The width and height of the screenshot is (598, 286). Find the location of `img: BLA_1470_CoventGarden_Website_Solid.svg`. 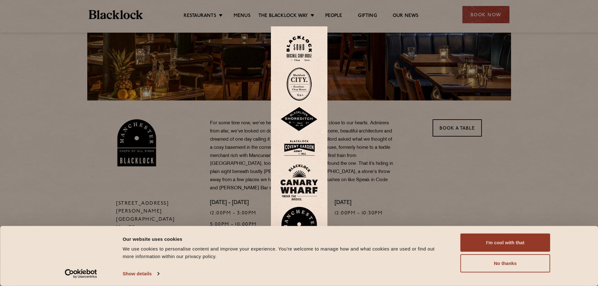

img: BLA_1470_CoventGarden_Website_Solid.svg is located at coordinates (299, 148).